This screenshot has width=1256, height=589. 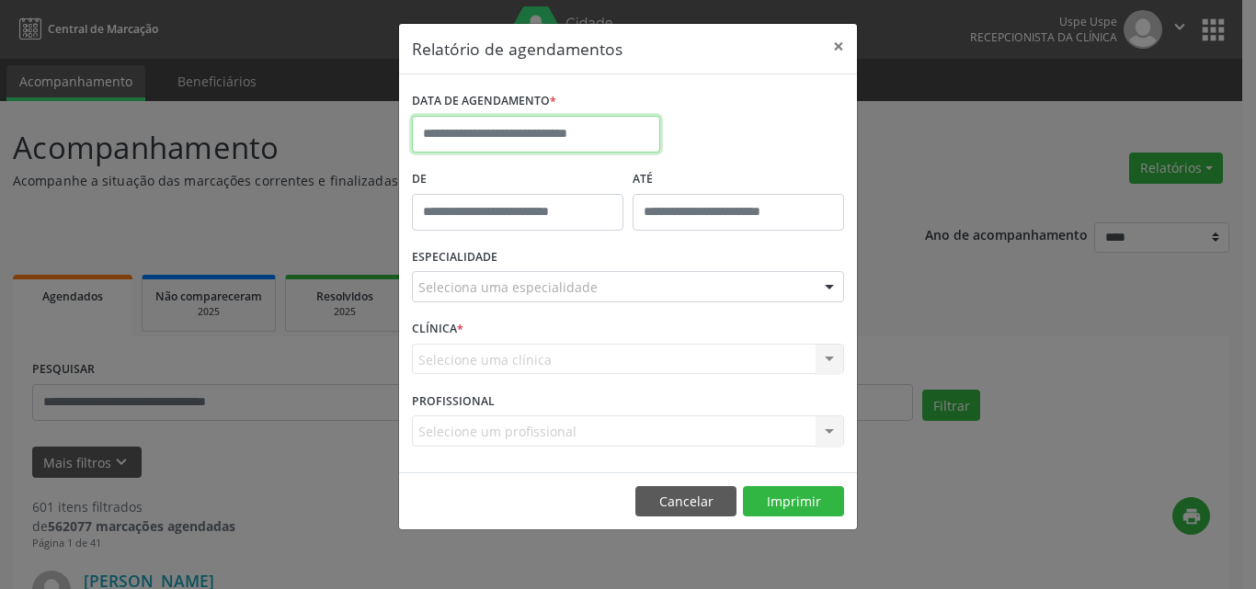 What do you see at coordinates (484, 101) in the screenshot?
I see `label: DATA DE AGENDAMENTO` at bounding box center [484, 101].